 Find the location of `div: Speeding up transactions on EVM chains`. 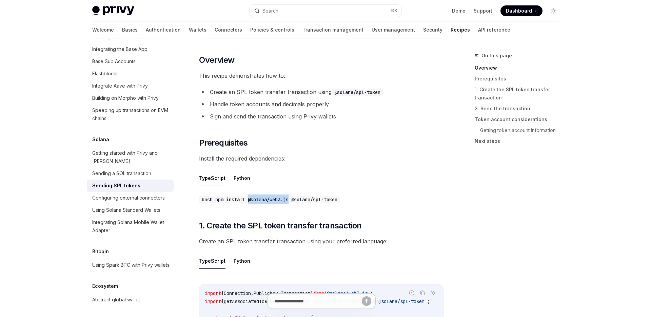

div: Speeding up transactions on EVM chains is located at coordinates (131, 114).